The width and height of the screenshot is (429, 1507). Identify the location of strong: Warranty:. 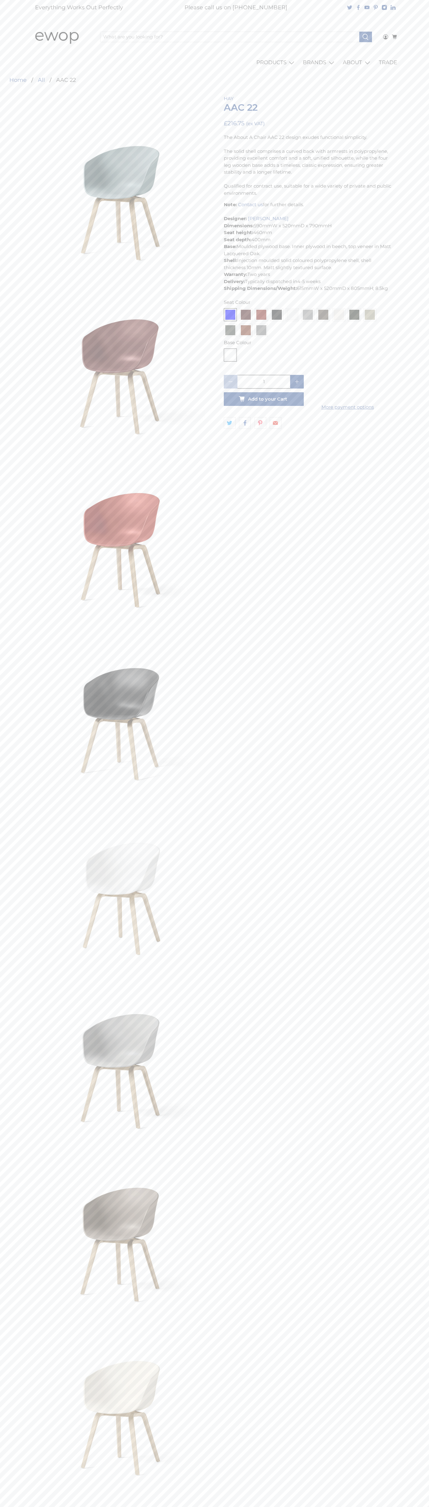
(236, 274).